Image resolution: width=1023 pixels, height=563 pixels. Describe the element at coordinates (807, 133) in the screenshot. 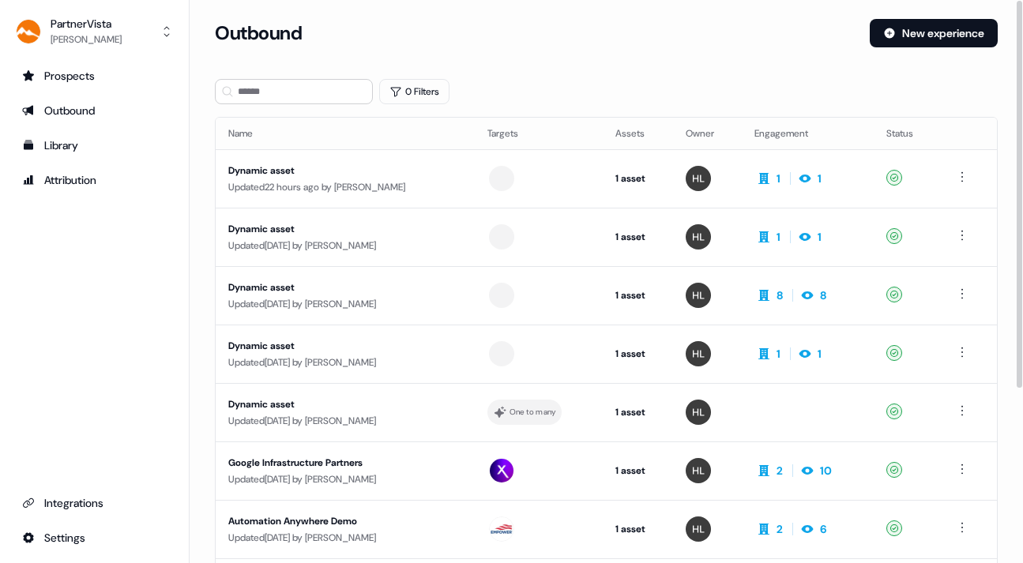

I see `th: Engagement` at that location.